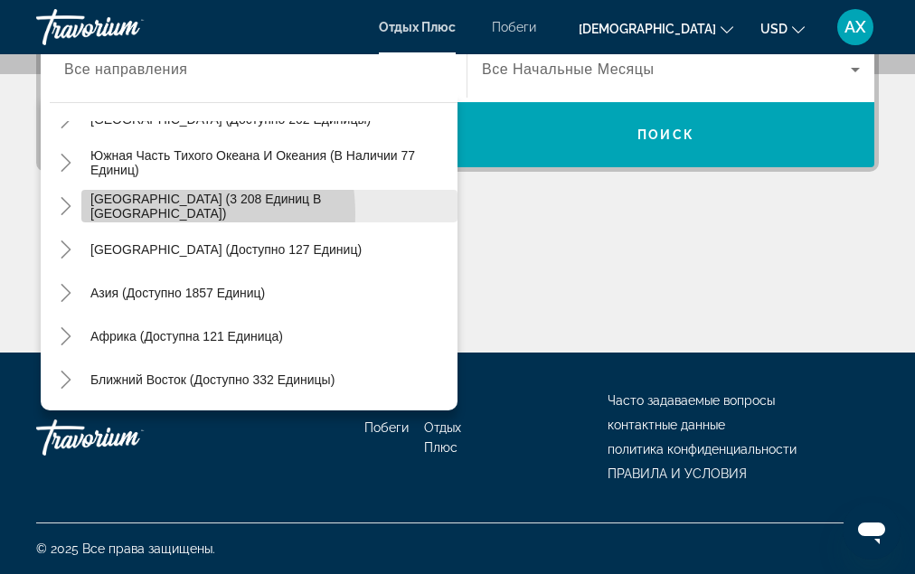 The height and width of the screenshot is (574, 915). What do you see at coordinates (568, 69) in the screenshot?
I see `span: Все Начальные Месяцы` at bounding box center [568, 69].